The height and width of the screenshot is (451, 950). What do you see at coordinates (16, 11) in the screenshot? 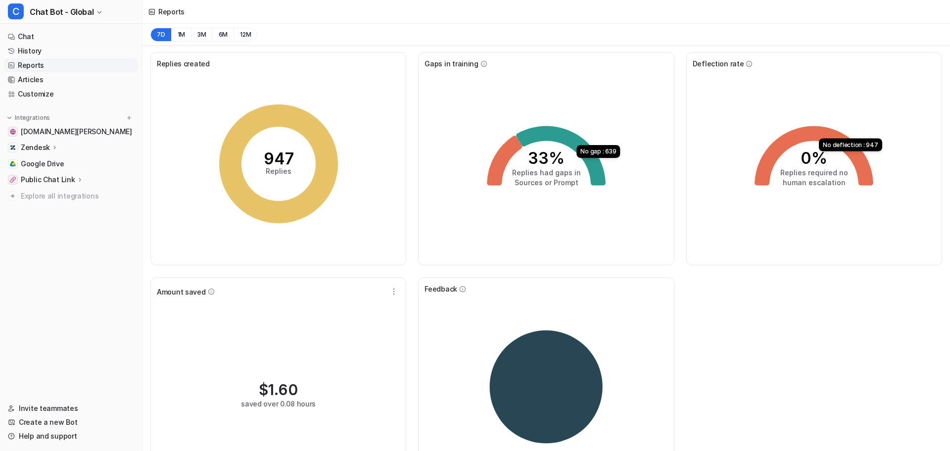
I see `span: C` at bounding box center [16, 11].